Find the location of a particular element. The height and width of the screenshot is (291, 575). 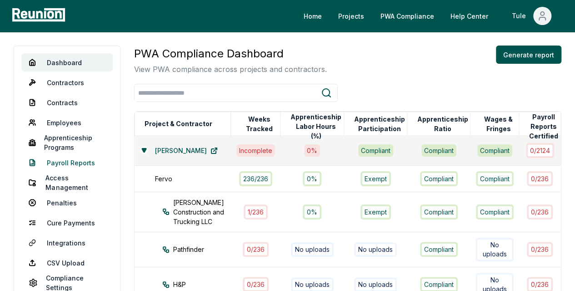

button: Generate report is located at coordinates (529, 55).